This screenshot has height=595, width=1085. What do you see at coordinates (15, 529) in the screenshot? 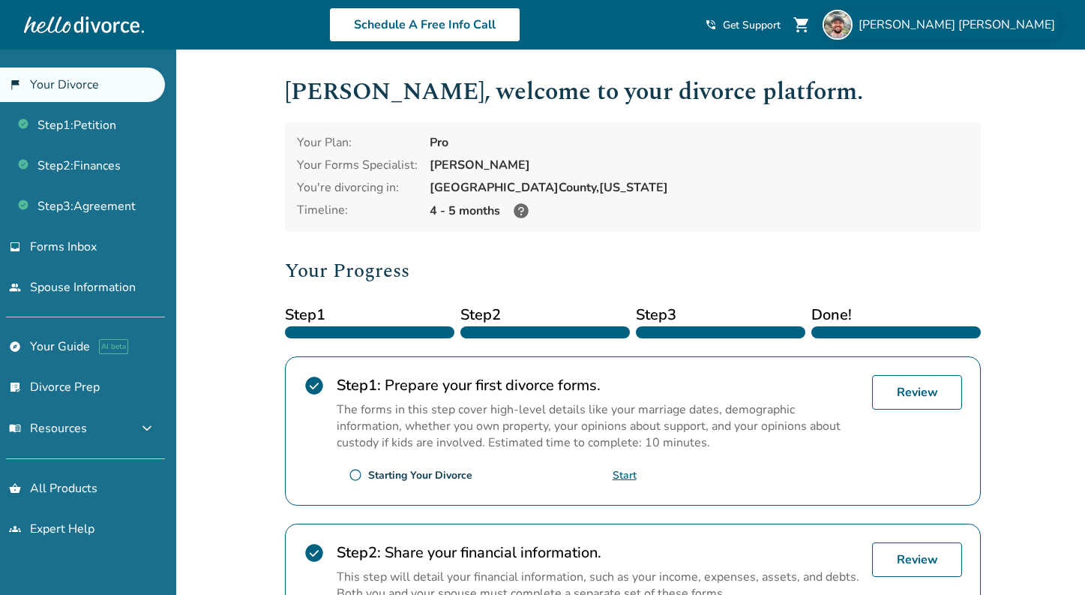
I see `span: groups` at bounding box center [15, 529].